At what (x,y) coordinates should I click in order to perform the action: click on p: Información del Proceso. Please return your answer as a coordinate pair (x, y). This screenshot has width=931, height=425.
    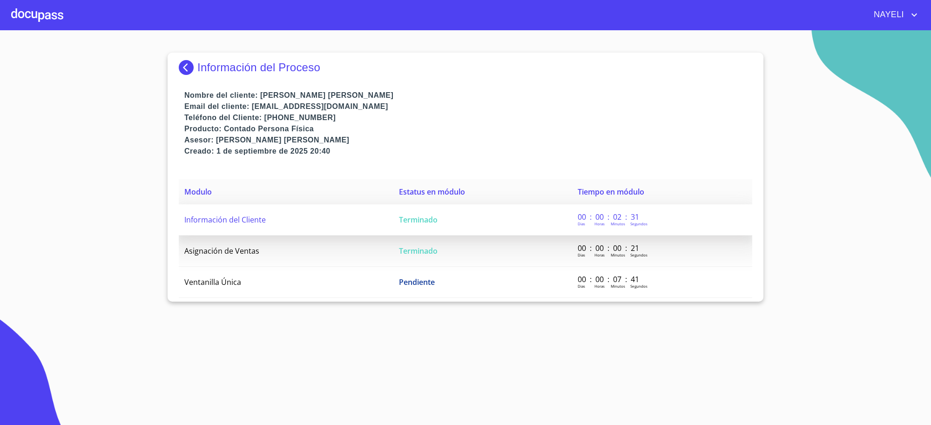
    Looking at the image, I should click on (259, 67).